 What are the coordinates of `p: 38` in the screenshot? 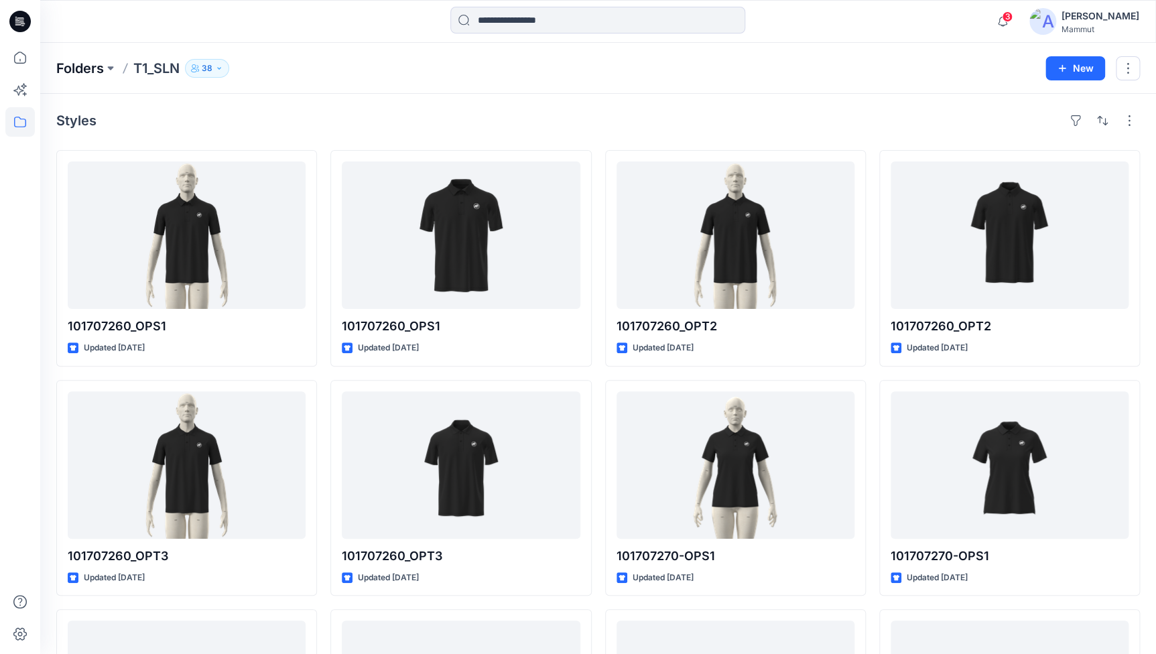 It's located at (207, 68).